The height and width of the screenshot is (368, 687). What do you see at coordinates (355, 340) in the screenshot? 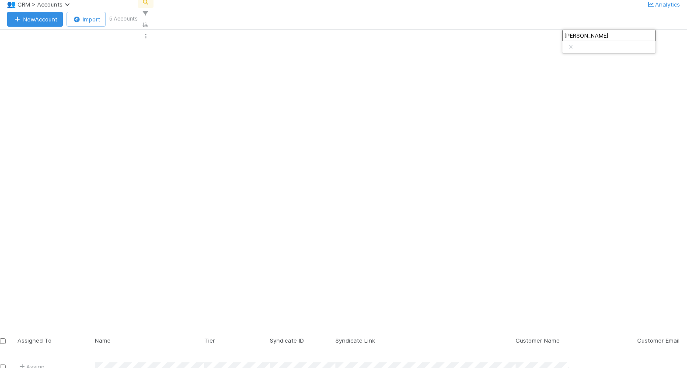
I see `span: Syndicate Link` at bounding box center [355, 340].